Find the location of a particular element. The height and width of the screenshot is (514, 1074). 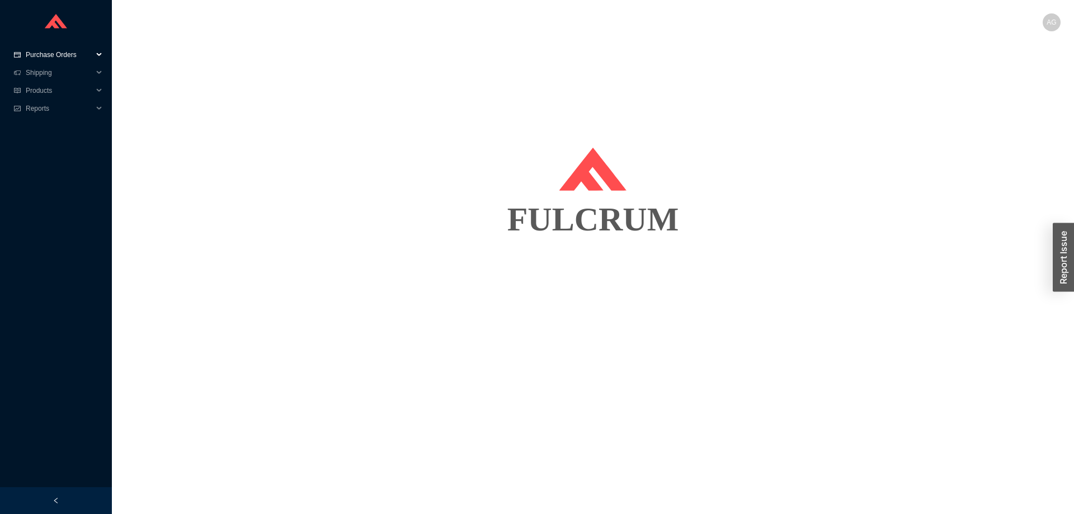

span: credit-card is located at coordinates (17, 55).